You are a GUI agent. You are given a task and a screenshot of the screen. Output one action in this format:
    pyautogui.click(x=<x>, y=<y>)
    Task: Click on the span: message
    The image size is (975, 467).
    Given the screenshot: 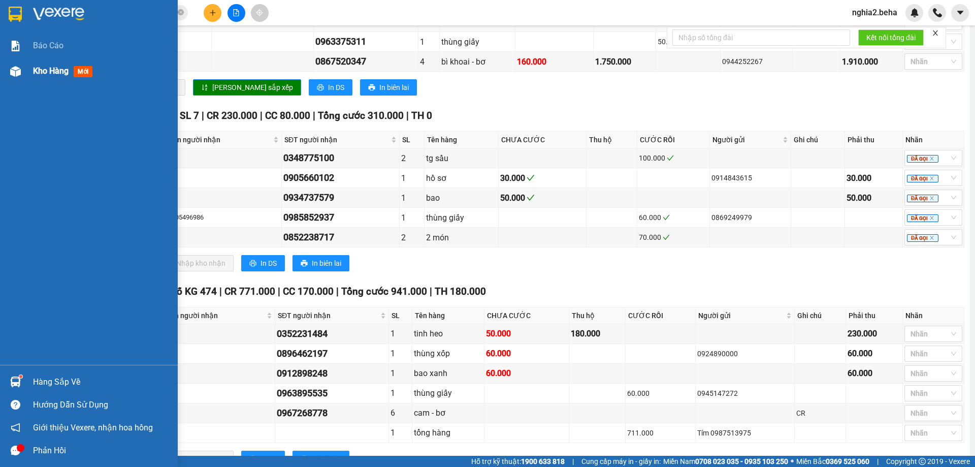 What is the action you would take?
    pyautogui.click(x=15, y=450)
    